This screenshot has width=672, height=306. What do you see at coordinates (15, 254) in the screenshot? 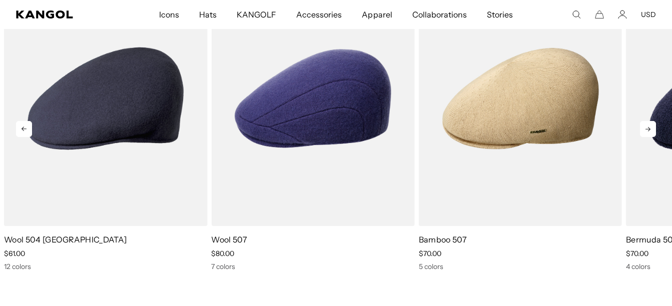
I see `span: $61.00` at bounding box center [15, 254].